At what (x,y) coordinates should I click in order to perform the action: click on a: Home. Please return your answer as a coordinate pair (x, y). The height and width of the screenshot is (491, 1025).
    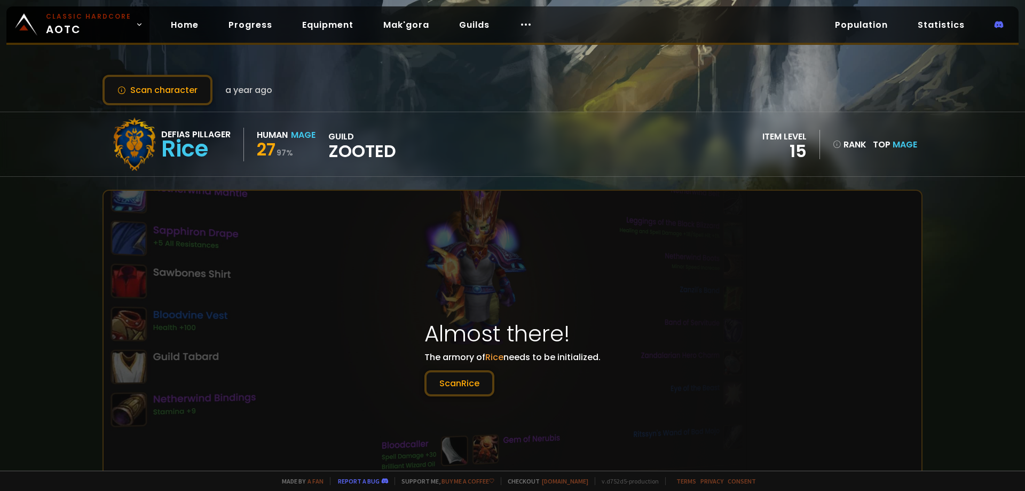
    Looking at the image, I should click on (185, 25).